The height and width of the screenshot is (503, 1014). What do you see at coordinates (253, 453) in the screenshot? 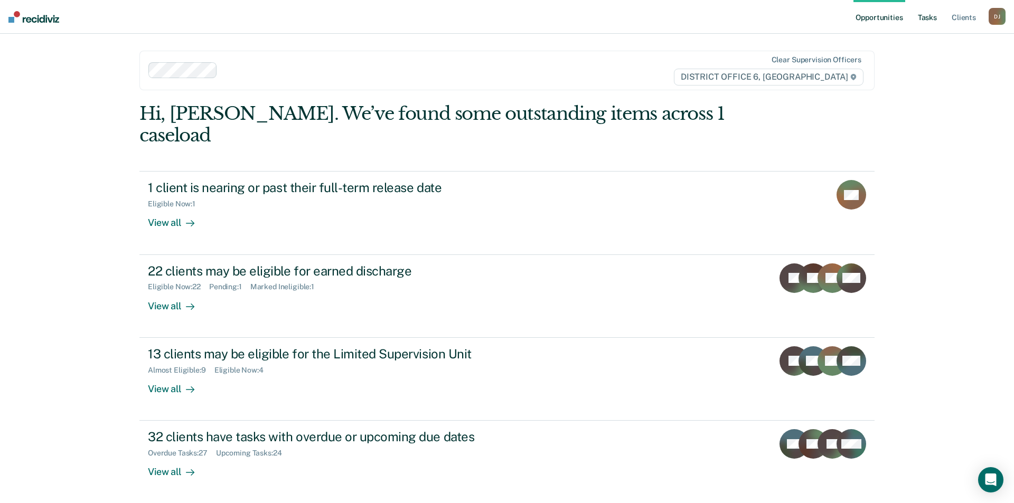
I see `div: Upcoming Tasks : 24` at bounding box center [253, 453].